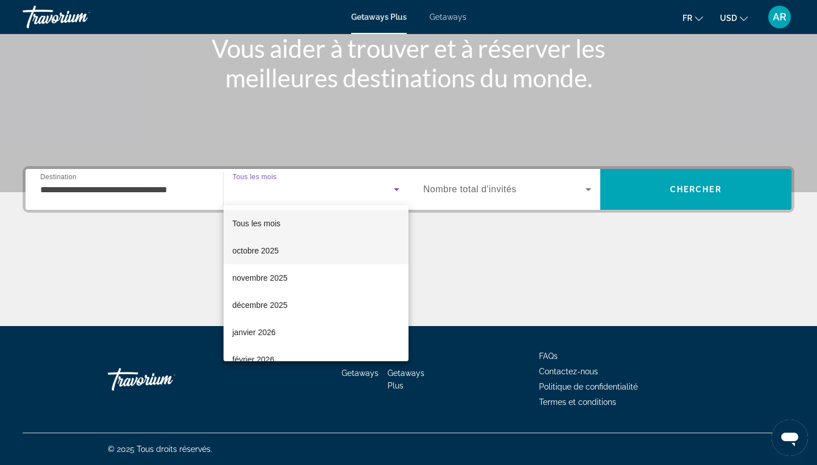 The width and height of the screenshot is (817, 465). I want to click on span: février 2026, so click(254, 360).